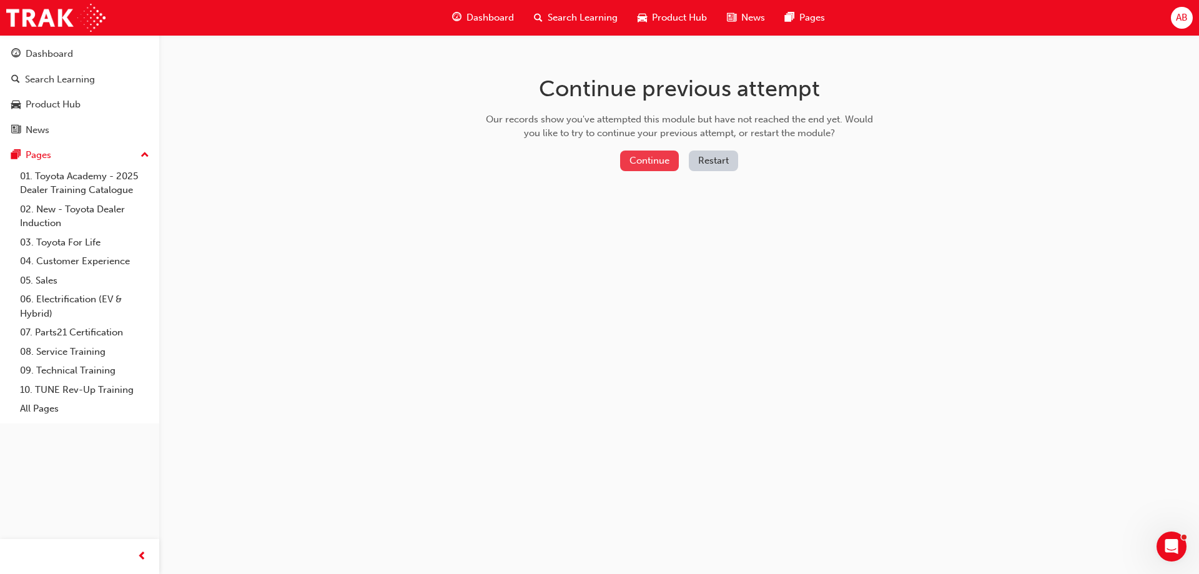 The width and height of the screenshot is (1199, 574). Describe the element at coordinates (84, 408) in the screenshot. I see `a: All Pages` at that location.